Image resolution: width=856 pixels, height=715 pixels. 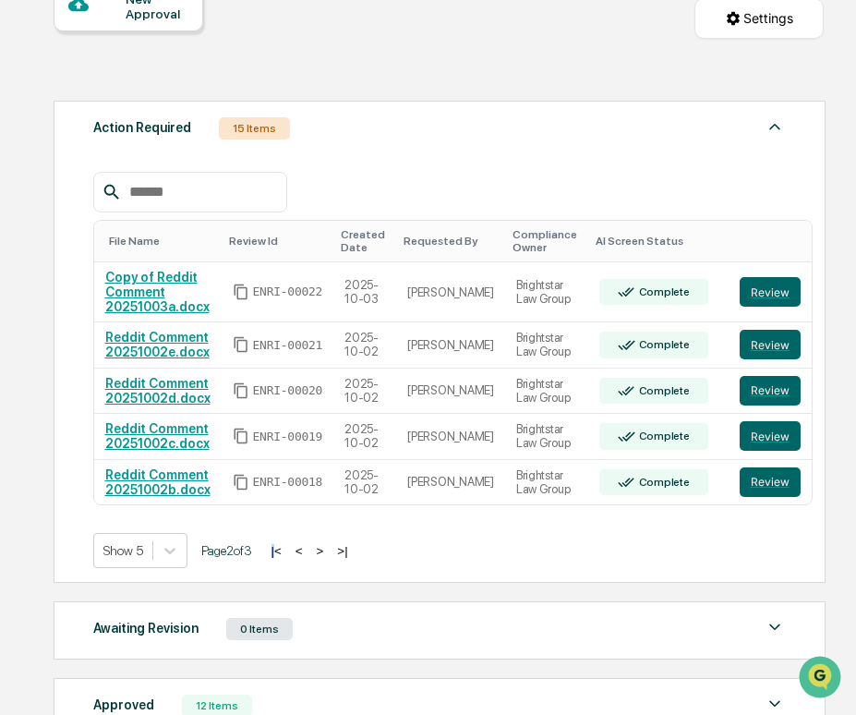 I want to click on div: 0 Items, so click(x=260, y=629).